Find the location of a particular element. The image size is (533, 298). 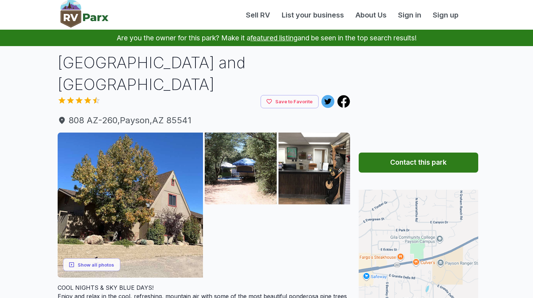

a: featured listing is located at coordinates (274, 38).